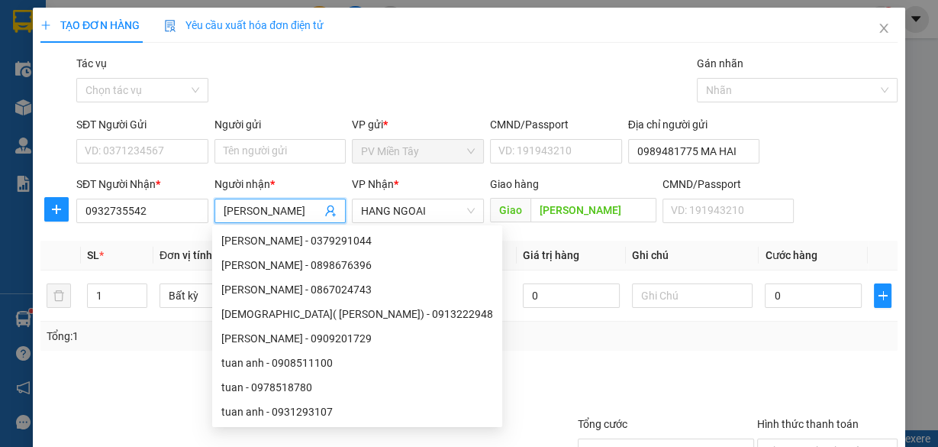  I want to click on input: Địa chỉ của người gửi, so click(694, 151).